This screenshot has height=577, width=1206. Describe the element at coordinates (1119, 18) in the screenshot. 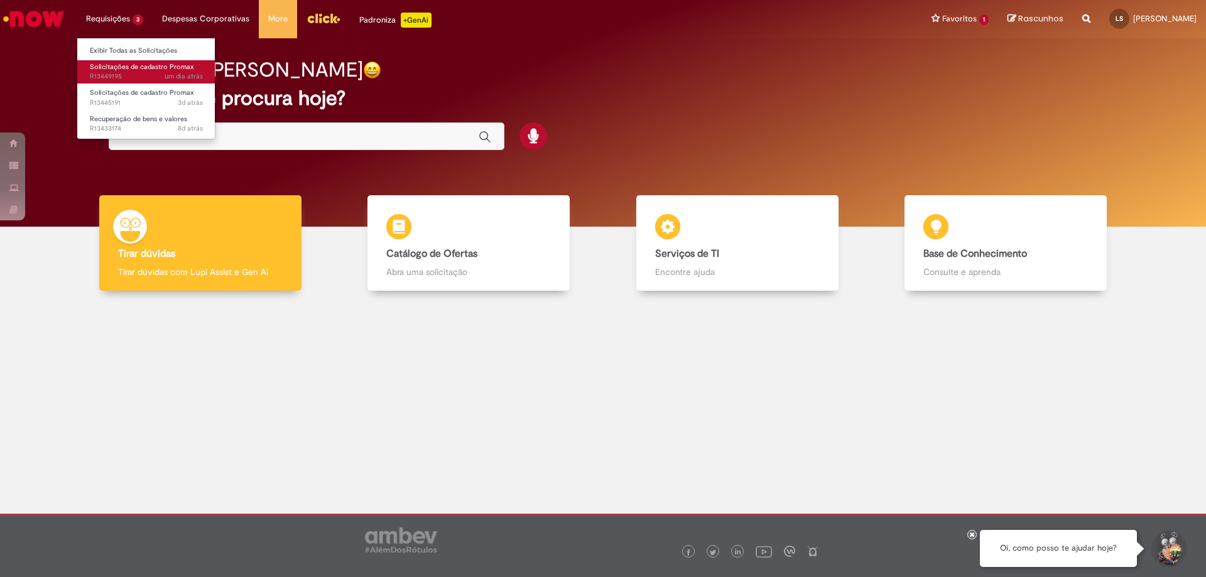

I see `span: LS` at that location.